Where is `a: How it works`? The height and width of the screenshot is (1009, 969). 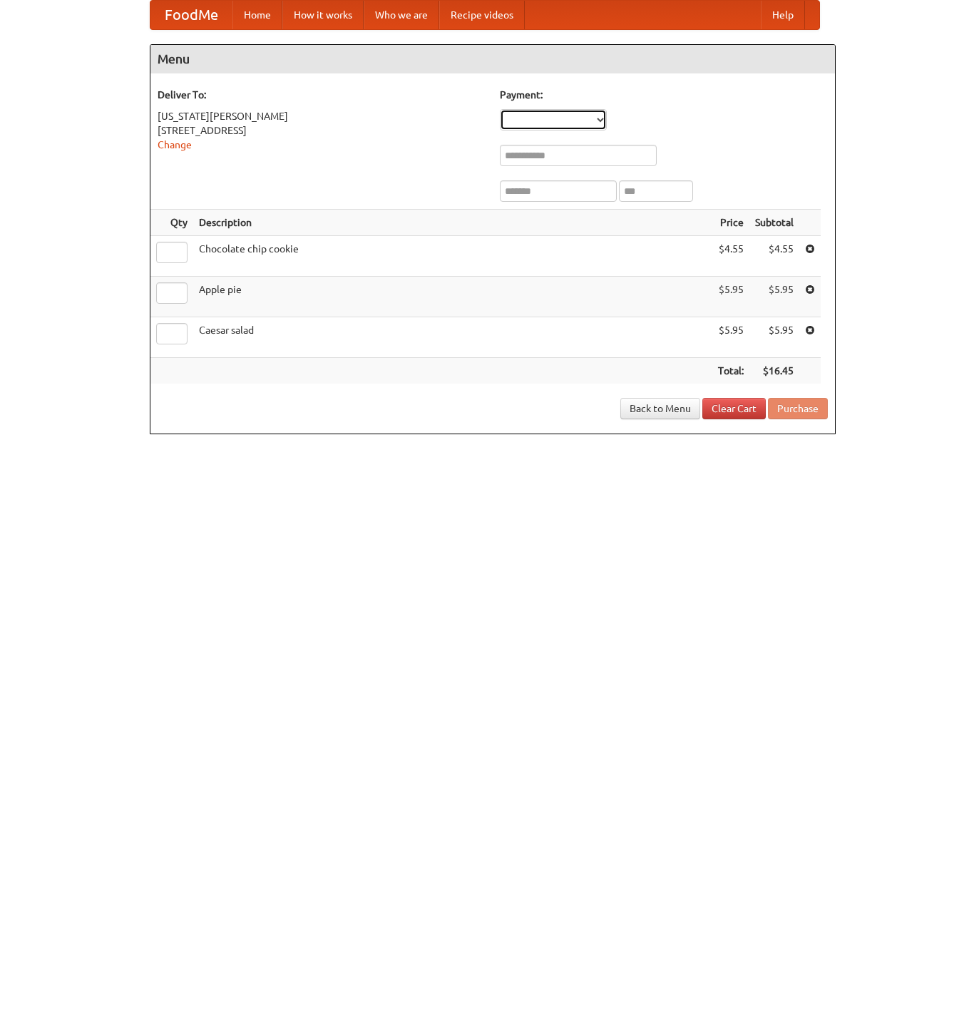 a: How it works is located at coordinates (323, 15).